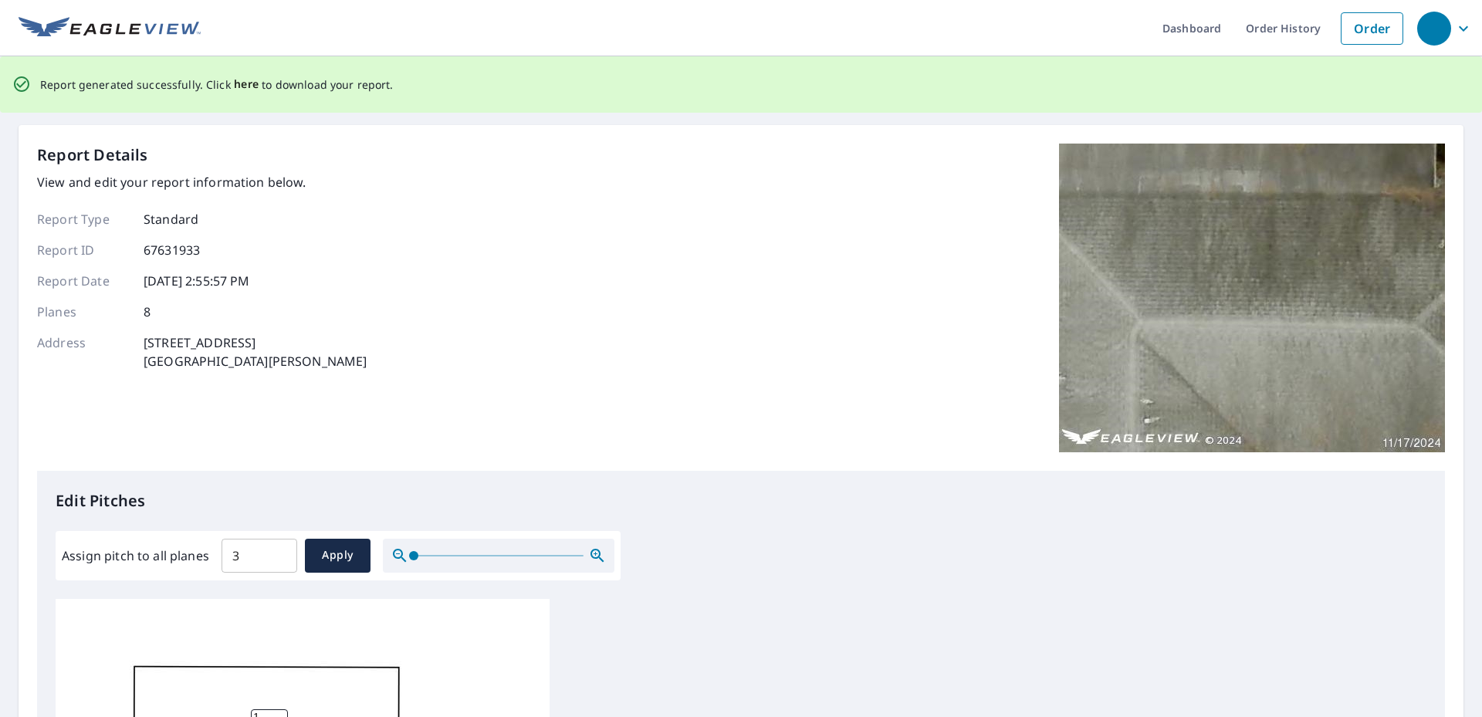  Describe the element at coordinates (135, 556) in the screenshot. I see `label: Assign pitch to all planes` at that location.